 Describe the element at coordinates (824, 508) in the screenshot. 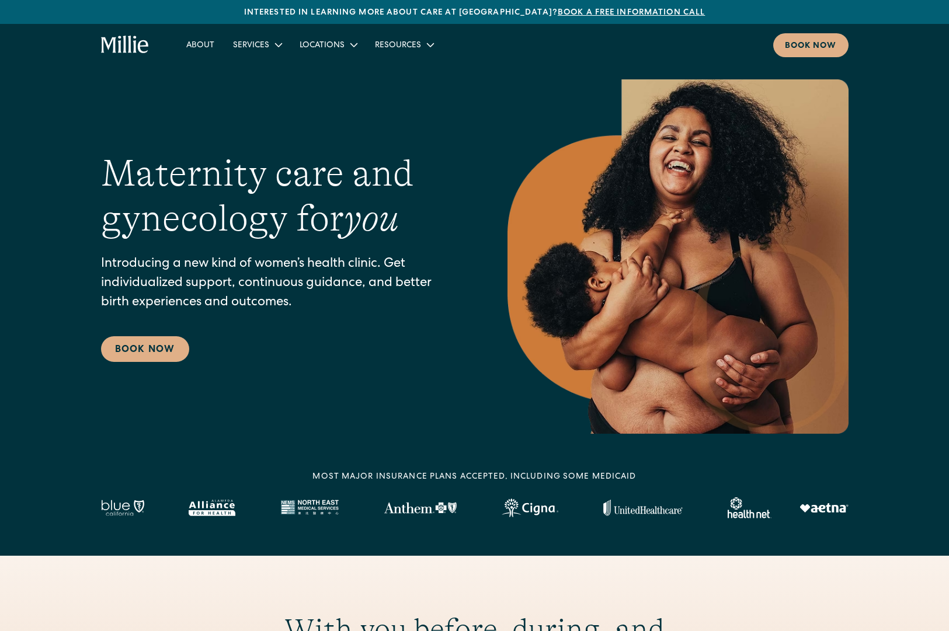

I see `img: Aetna logo` at that location.